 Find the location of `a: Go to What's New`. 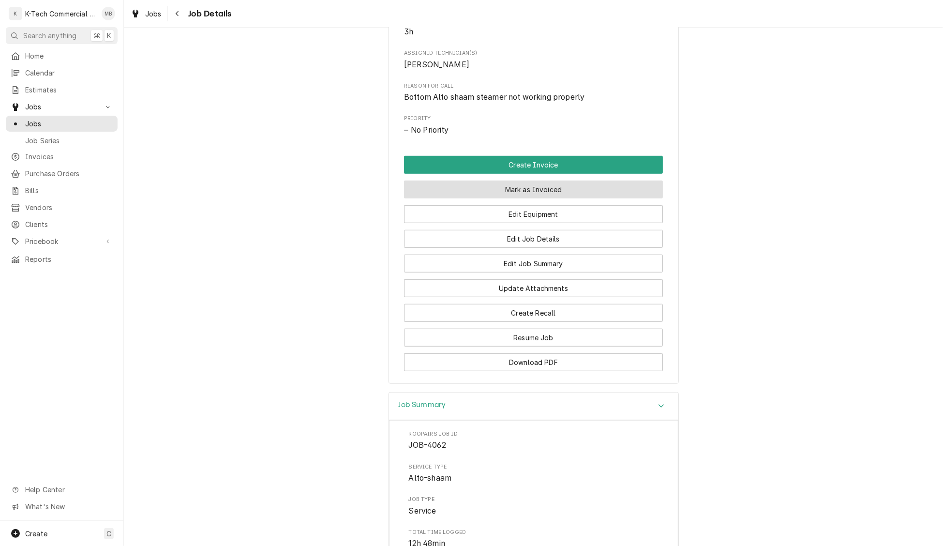

a: Go to What's New is located at coordinates (61, 506).